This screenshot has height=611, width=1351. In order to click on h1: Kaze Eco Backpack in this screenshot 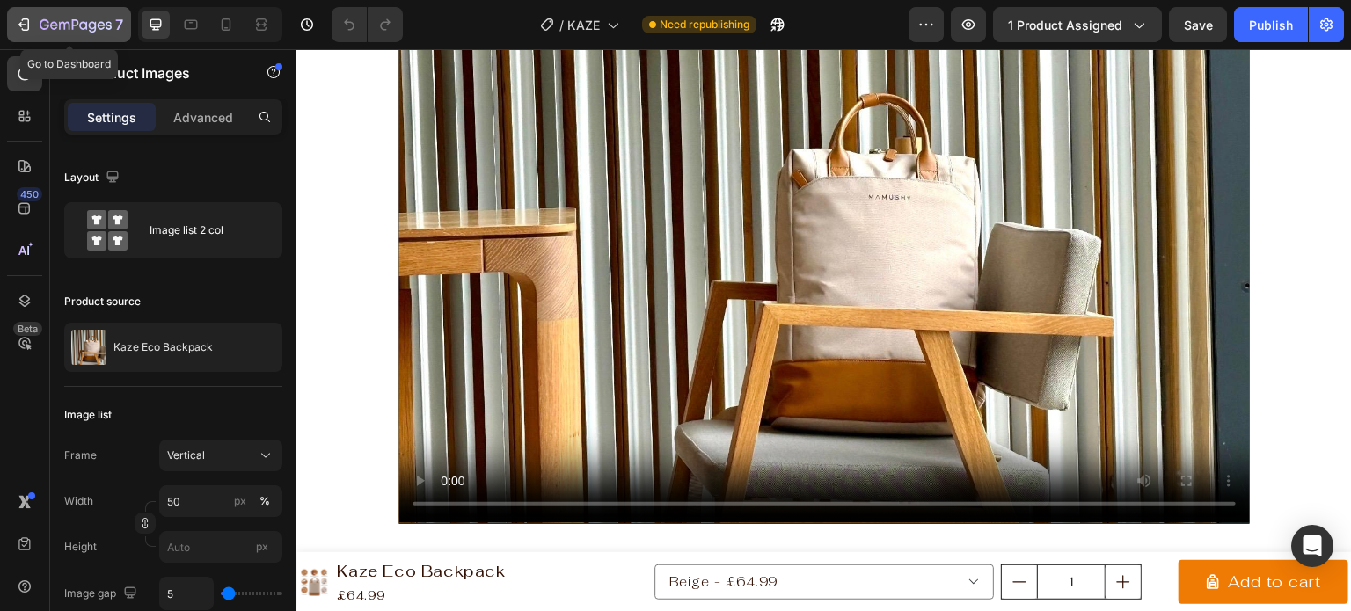, I will do `click(124, 521)`.